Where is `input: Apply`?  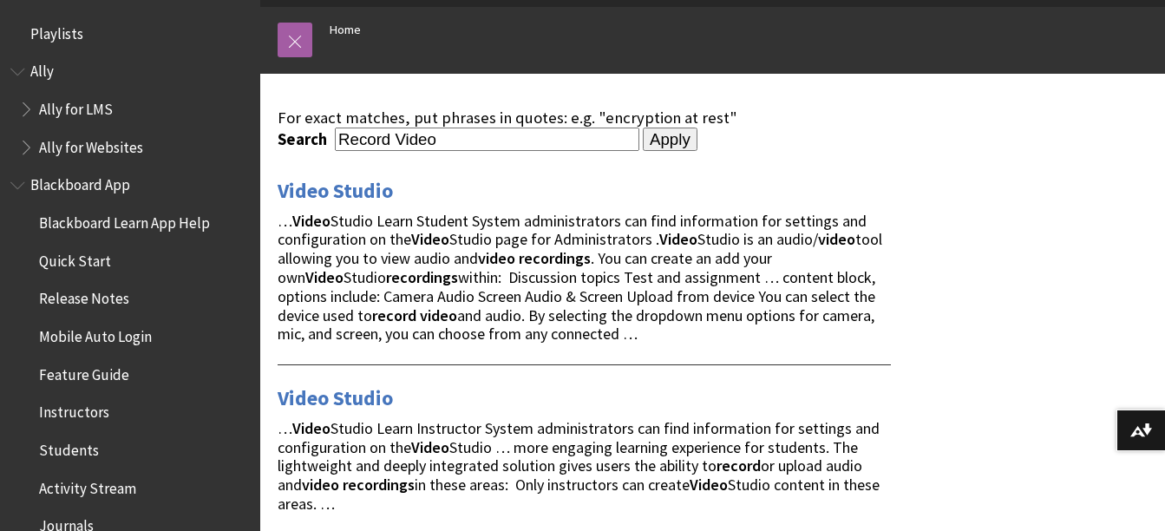 input: Apply is located at coordinates (670, 140).